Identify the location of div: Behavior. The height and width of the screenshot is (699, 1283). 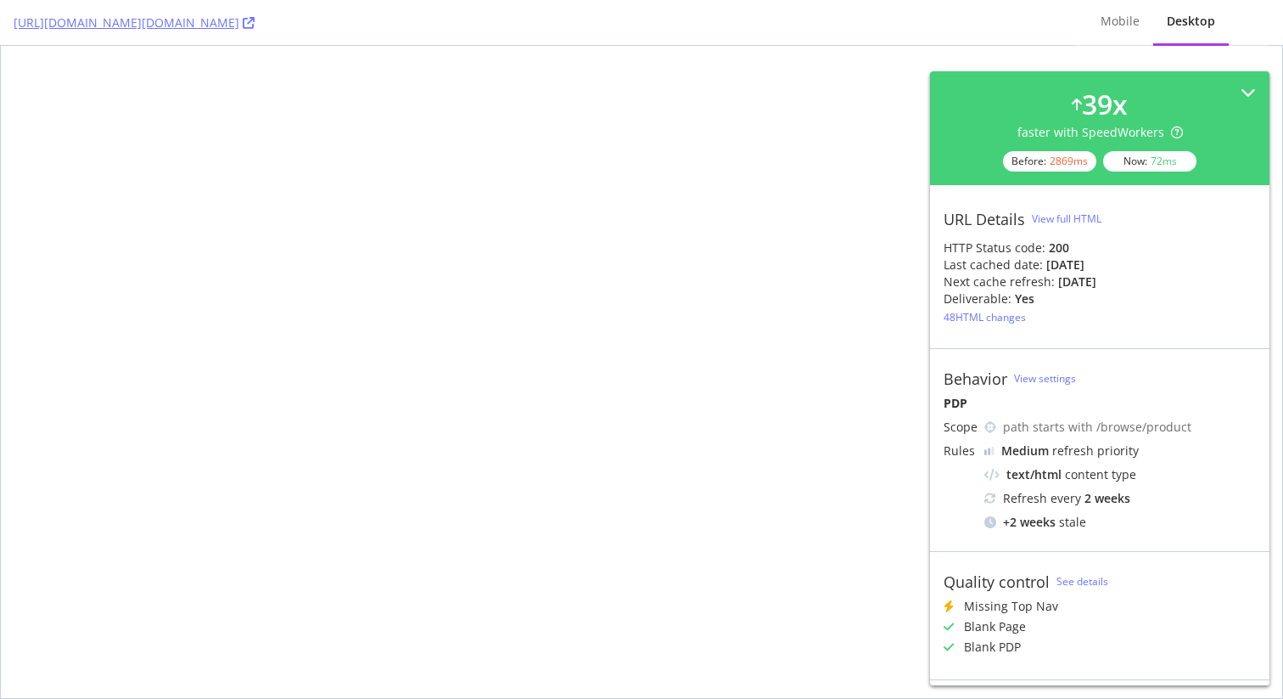
(975, 379).